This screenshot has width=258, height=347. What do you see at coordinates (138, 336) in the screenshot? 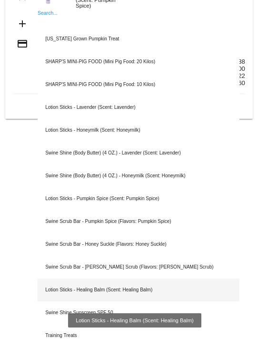
I see `div: Training Treats` at bounding box center [138, 336].